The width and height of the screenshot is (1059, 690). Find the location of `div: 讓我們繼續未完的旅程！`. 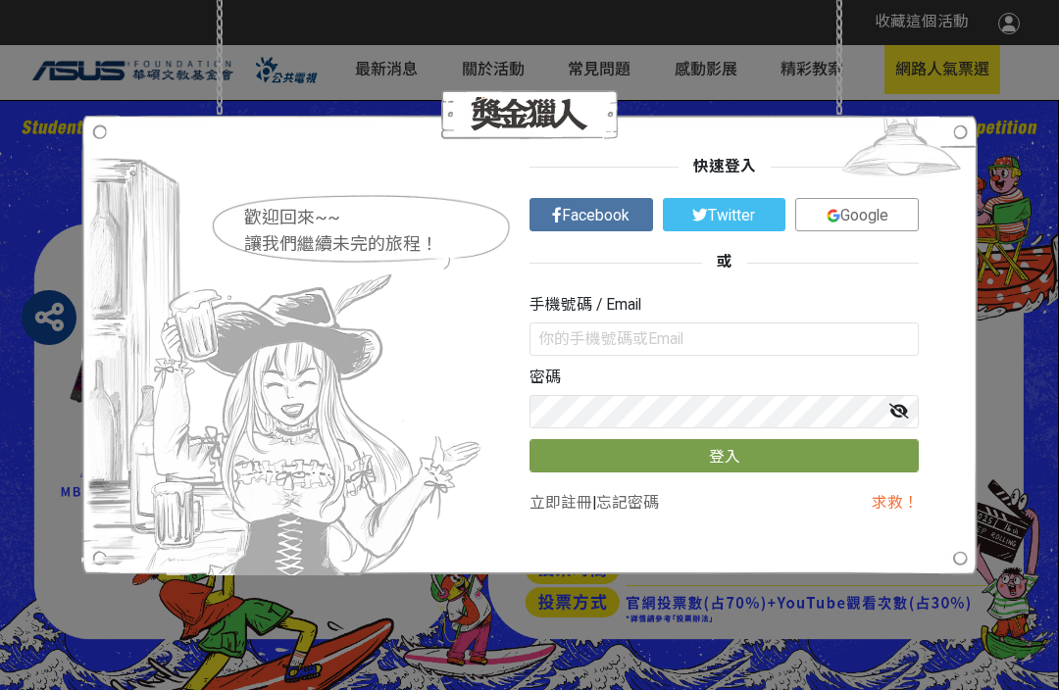

div: 讓我們繼續未完的旅程！ is located at coordinates (379, 244).